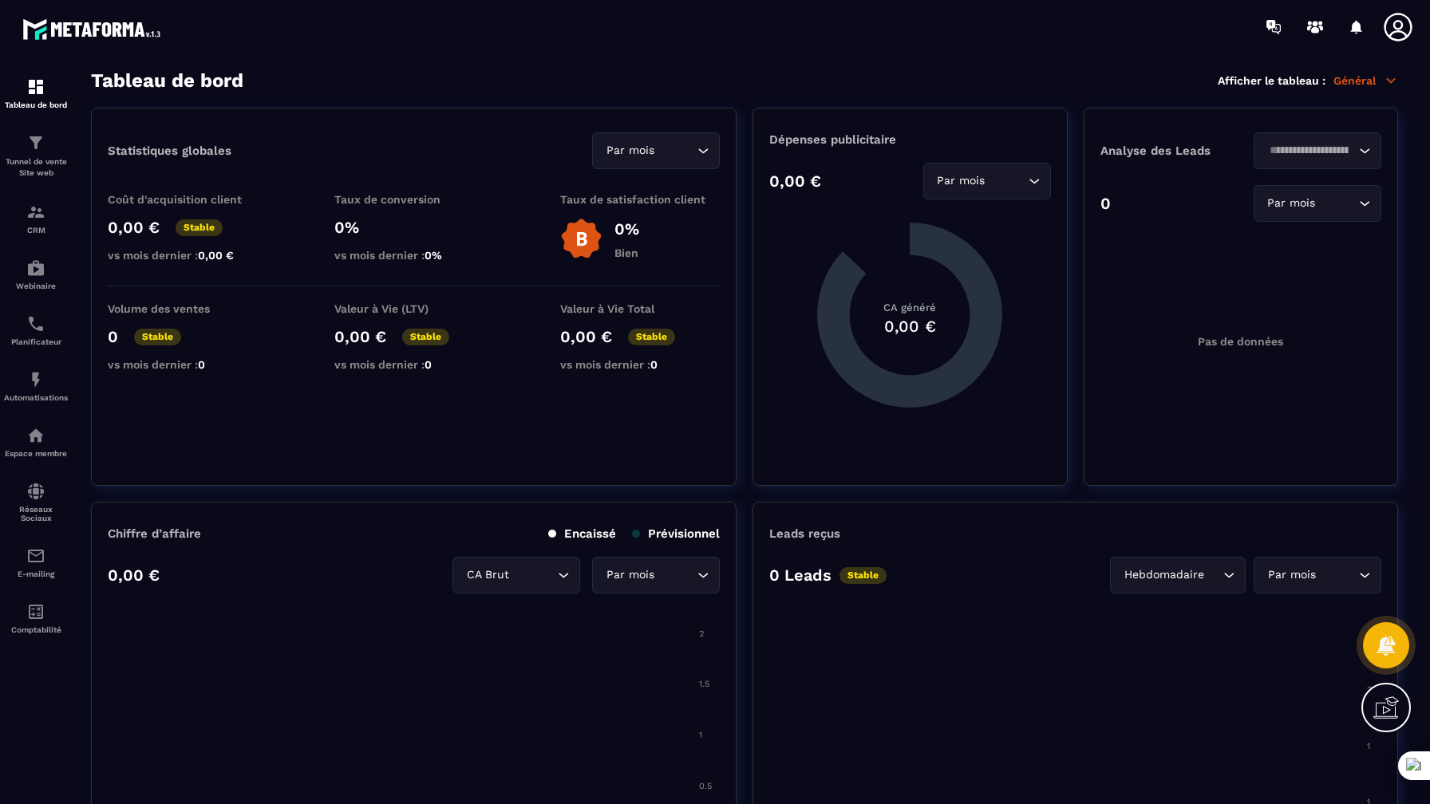  I want to click on p: Statistiques globales, so click(169, 151).